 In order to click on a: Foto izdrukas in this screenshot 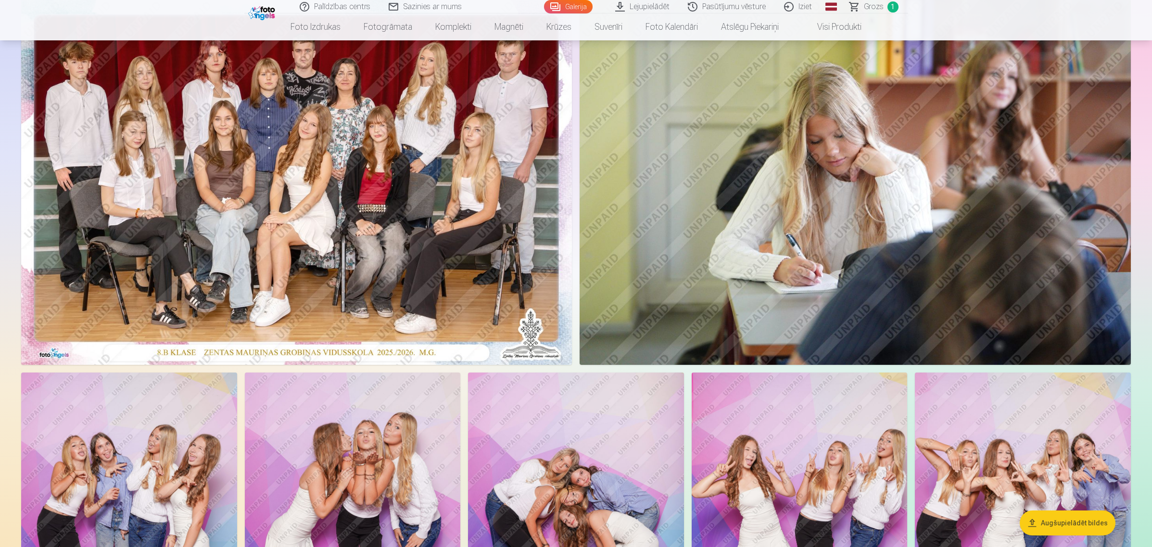, I will do `click(316, 27)`.